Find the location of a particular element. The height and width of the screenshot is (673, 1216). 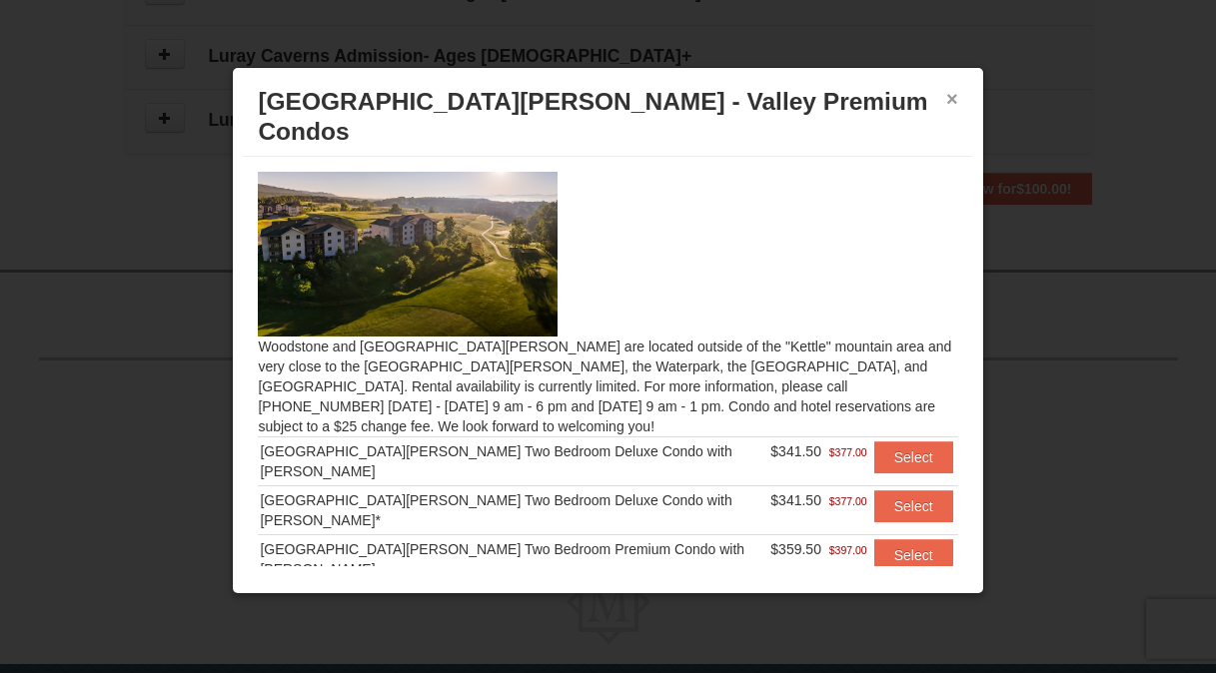

span: $359.50 is located at coordinates (795, 550).